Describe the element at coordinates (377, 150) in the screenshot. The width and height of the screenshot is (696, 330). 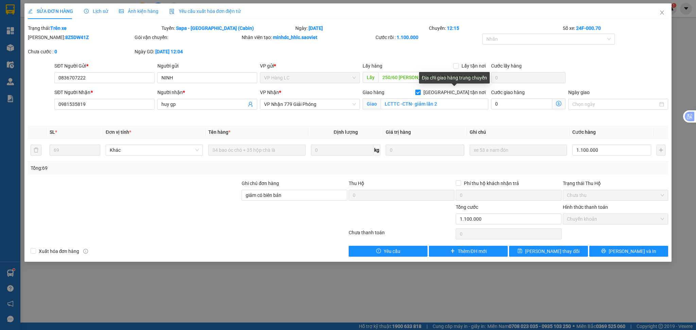
I see `span: kg` at that location.